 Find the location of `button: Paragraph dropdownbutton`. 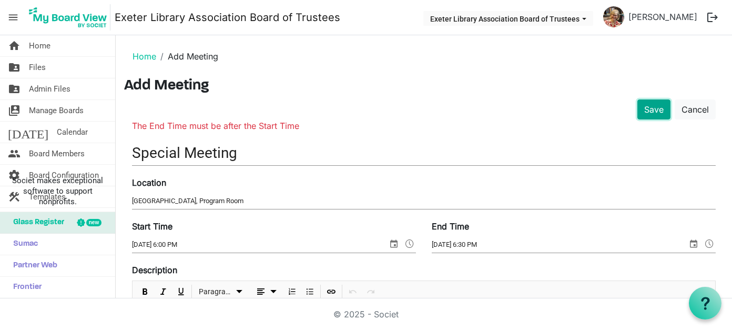

button: Paragraph dropdownbutton is located at coordinates (221, 291).